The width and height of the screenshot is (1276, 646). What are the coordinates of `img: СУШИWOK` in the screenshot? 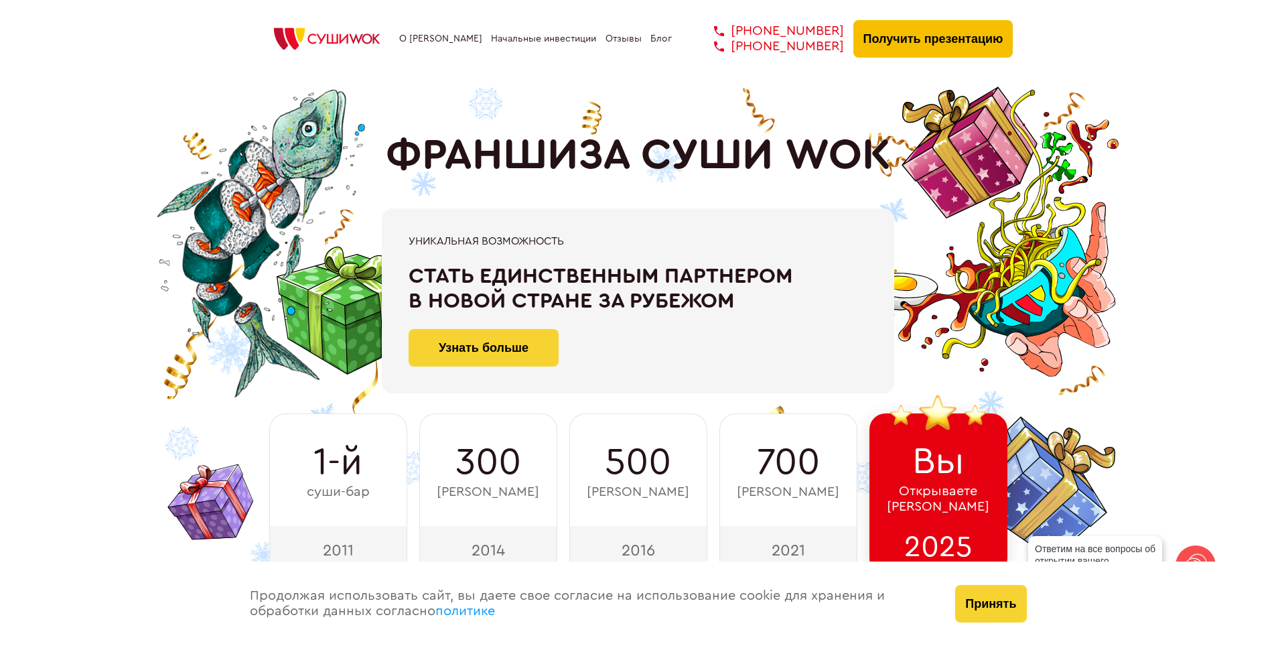 It's located at (327, 39).